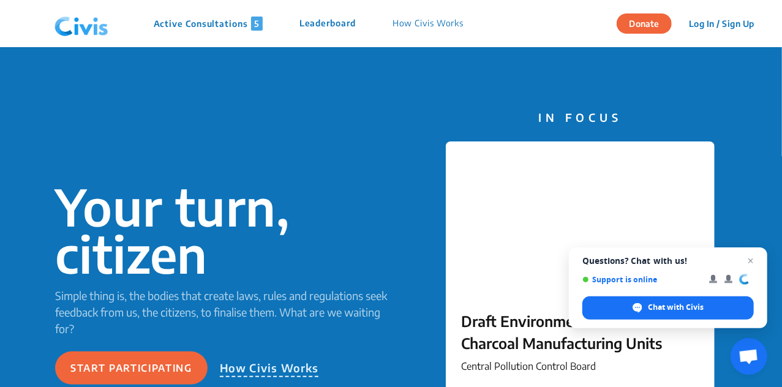 The height and width of the screenshot is (387, 782). What do you see at coordinates (256, 23) in the screenshot?
I see `span: 5` at bounding box center [256, 23].